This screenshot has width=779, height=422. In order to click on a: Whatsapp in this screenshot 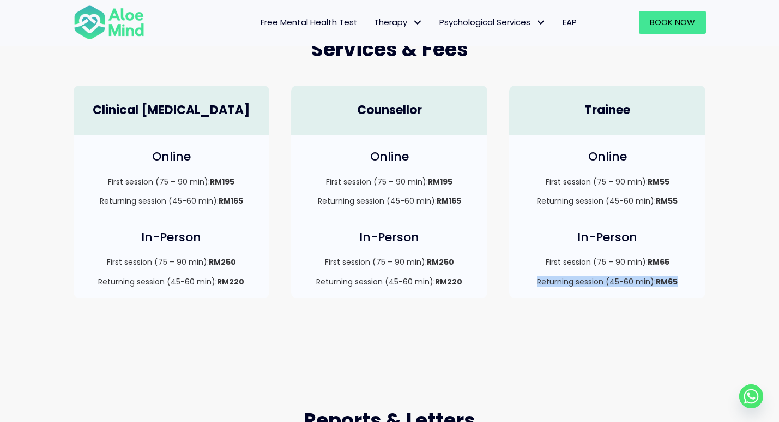, I will do `click(751, 396)`.